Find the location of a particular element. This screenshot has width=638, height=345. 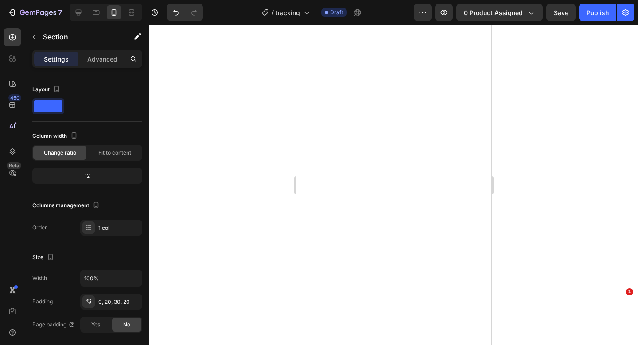

div: Columns management is located at coordinates (67, 206).